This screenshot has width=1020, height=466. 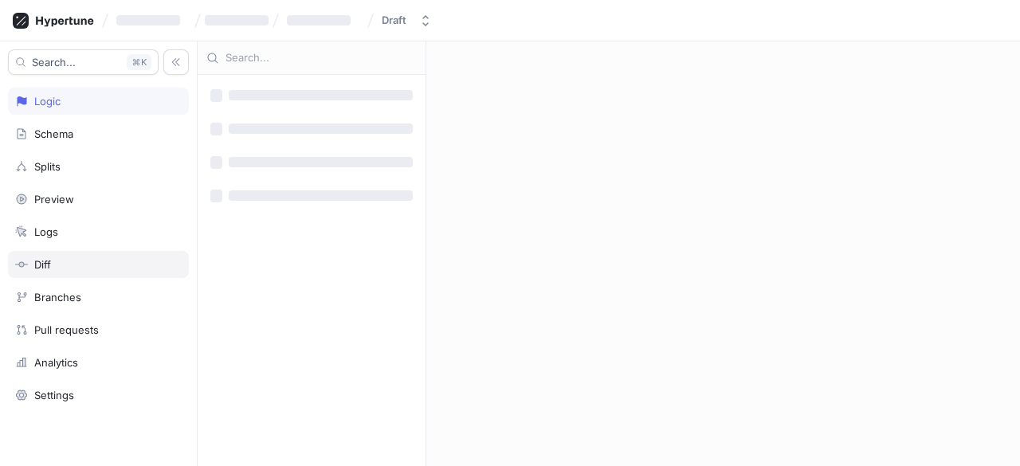 I want to click on div: Diff, so click(x=42, y=265).